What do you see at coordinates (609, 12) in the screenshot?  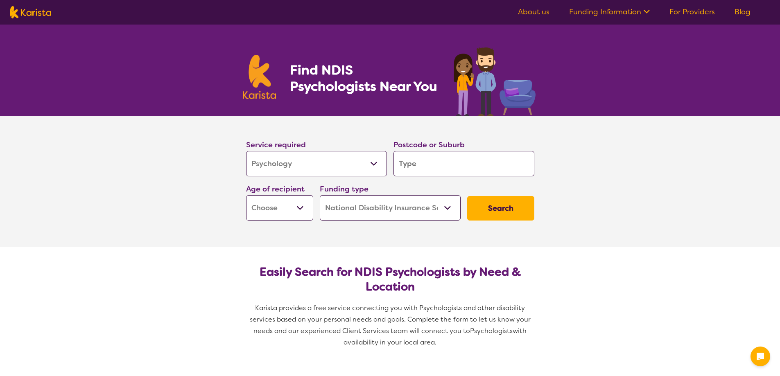 I see `a: Funding Information` at bounding box center [609, 12].